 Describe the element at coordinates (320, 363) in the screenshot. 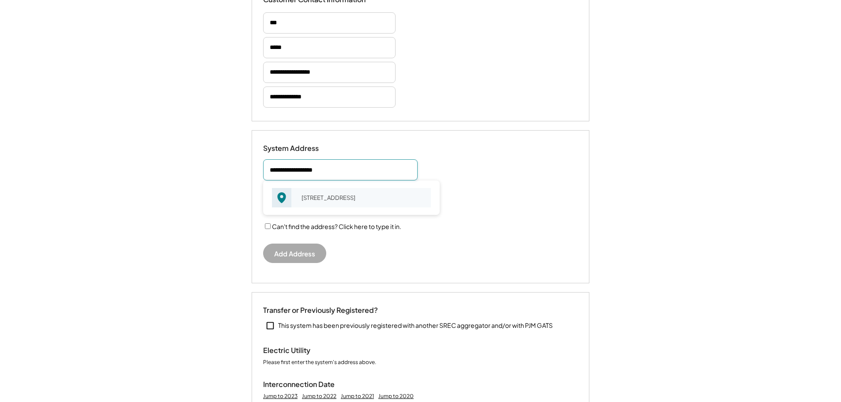

I see `div: Please first enter the system's address above.` at that location.